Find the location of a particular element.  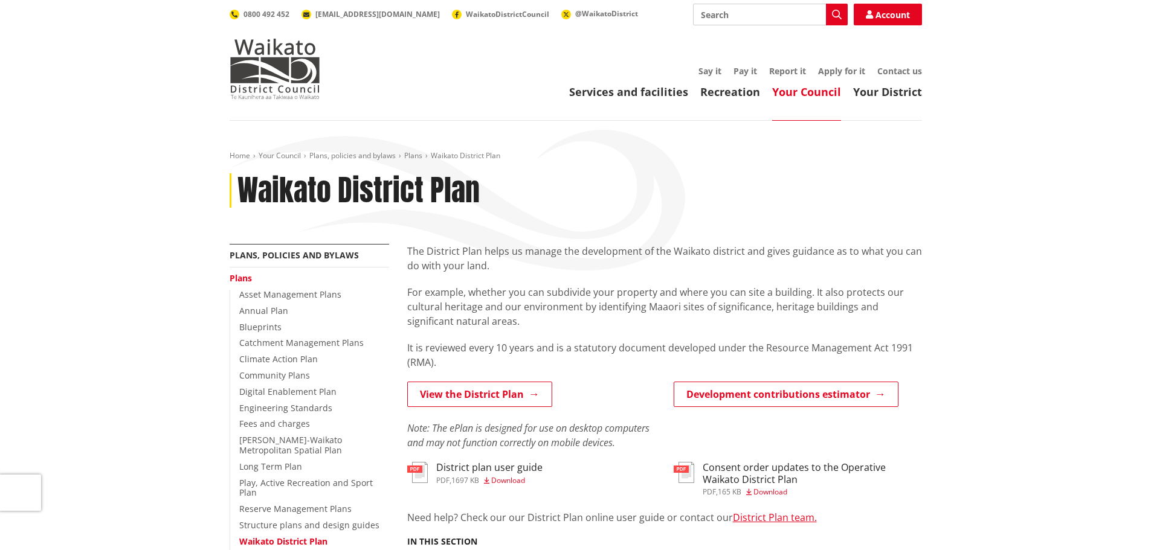

a: Report it is located at coordinates (787, 71).